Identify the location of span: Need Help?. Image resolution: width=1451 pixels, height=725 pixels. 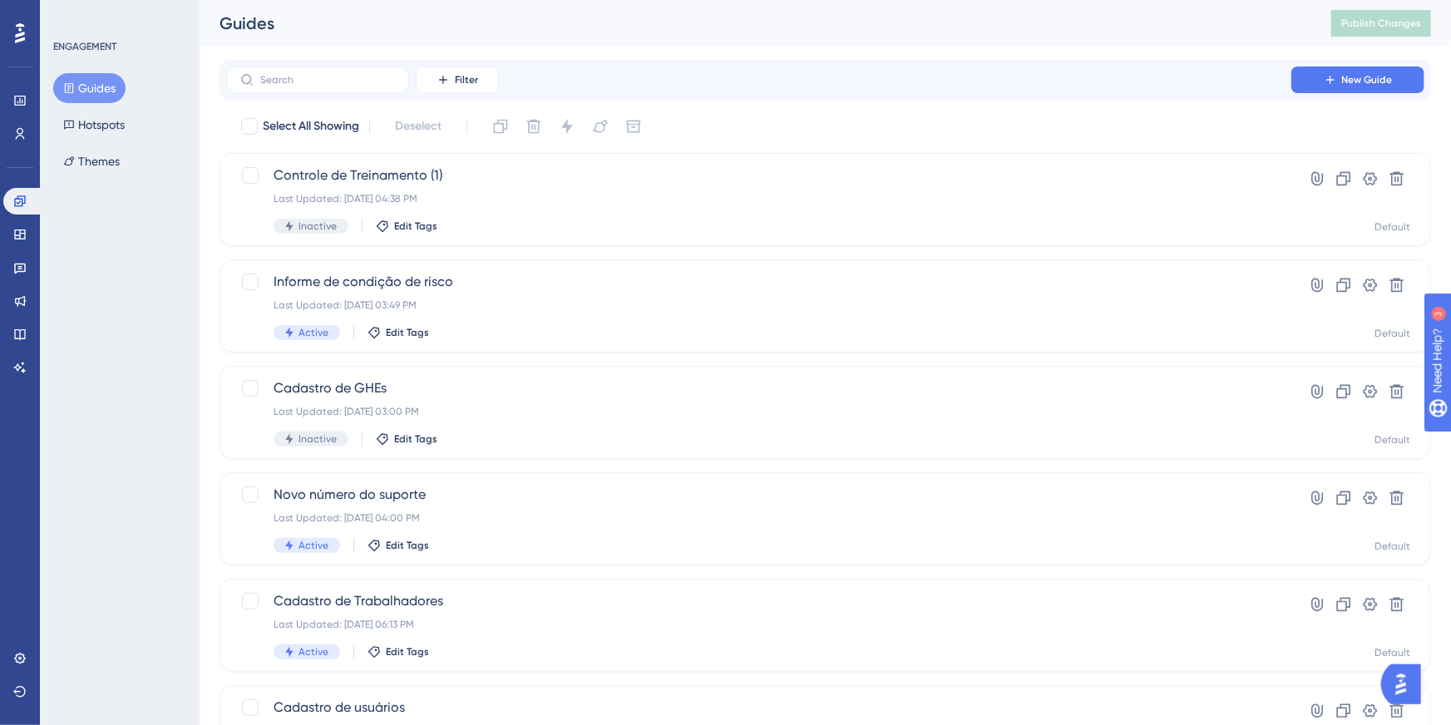
(72, 14).